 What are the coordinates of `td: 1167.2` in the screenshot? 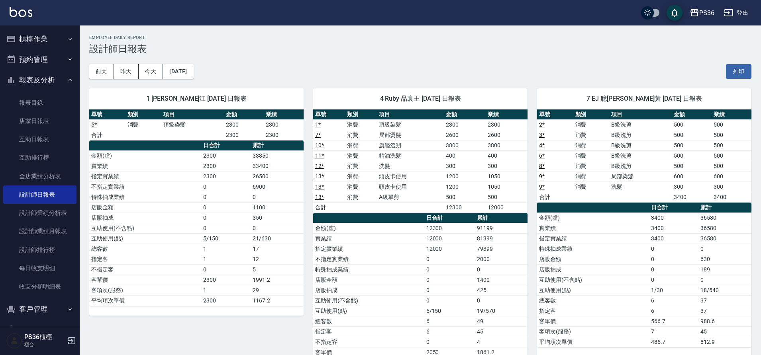 It's located at (277, 301).